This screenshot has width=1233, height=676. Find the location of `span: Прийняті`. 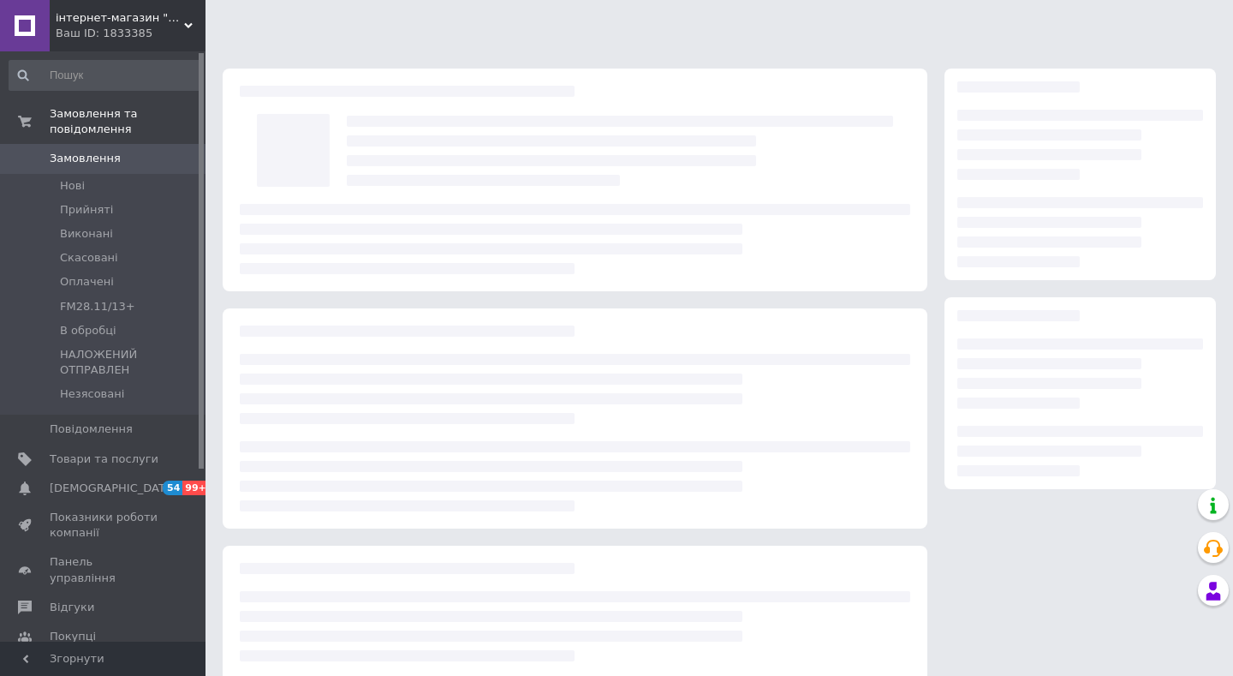

span: Прийняті is located at coordinates (86, 210).